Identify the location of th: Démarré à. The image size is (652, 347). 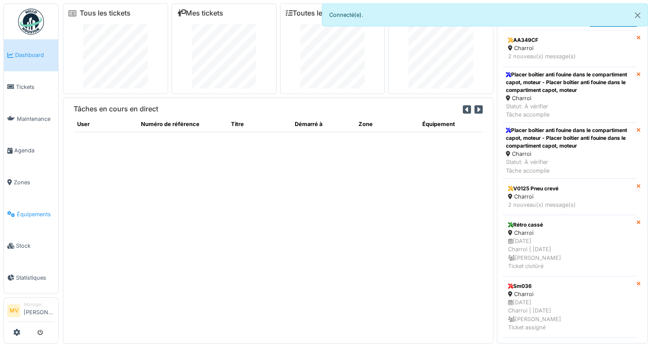
(323, 124).